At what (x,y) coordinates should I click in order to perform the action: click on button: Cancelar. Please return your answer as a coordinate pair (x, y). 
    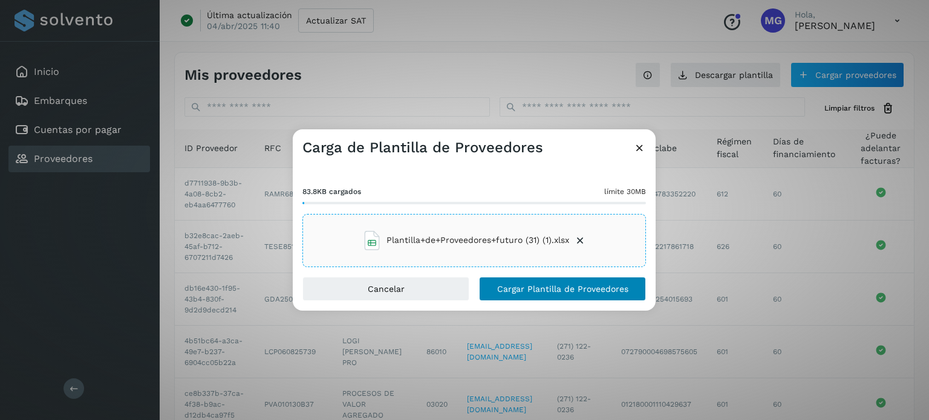
    Looking at the image, I should click on (386, 289).